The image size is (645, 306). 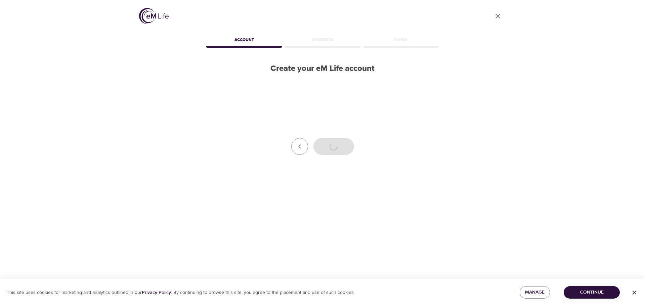 What do you see at coordinates (592, 292) in the screenshot?
I see `button: Continue` at bounding box center [592, 292].